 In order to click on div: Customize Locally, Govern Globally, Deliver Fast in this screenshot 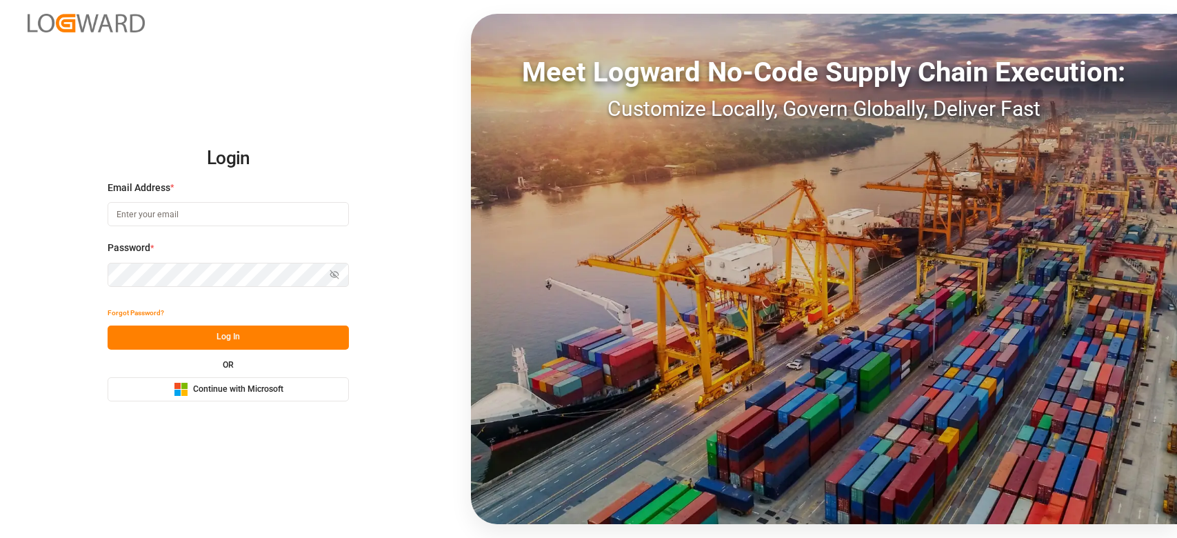, I will do `click(824, 108)`.